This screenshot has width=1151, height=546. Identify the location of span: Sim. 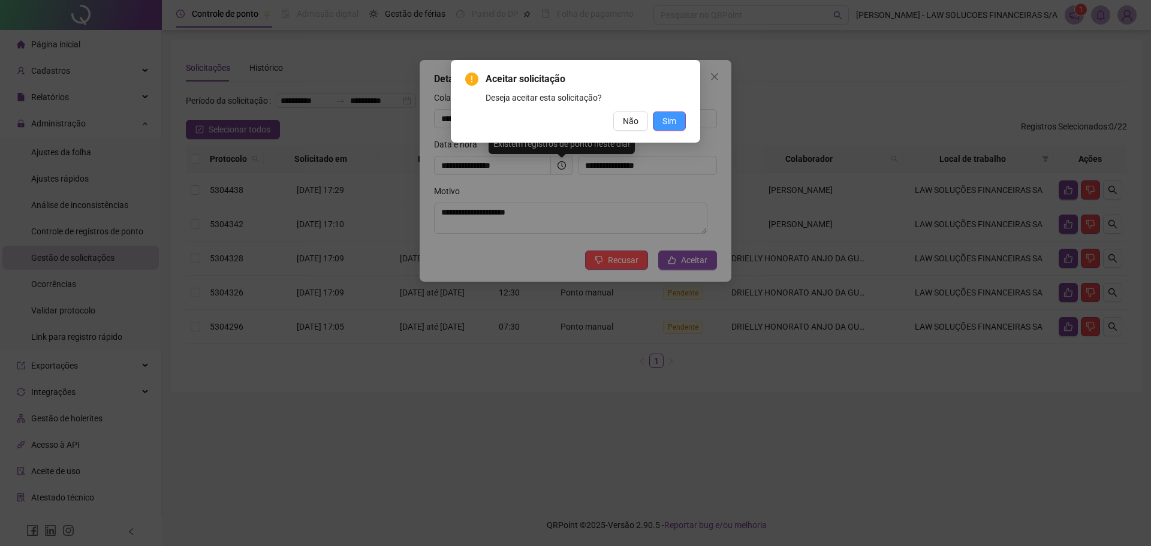
(669, 121).